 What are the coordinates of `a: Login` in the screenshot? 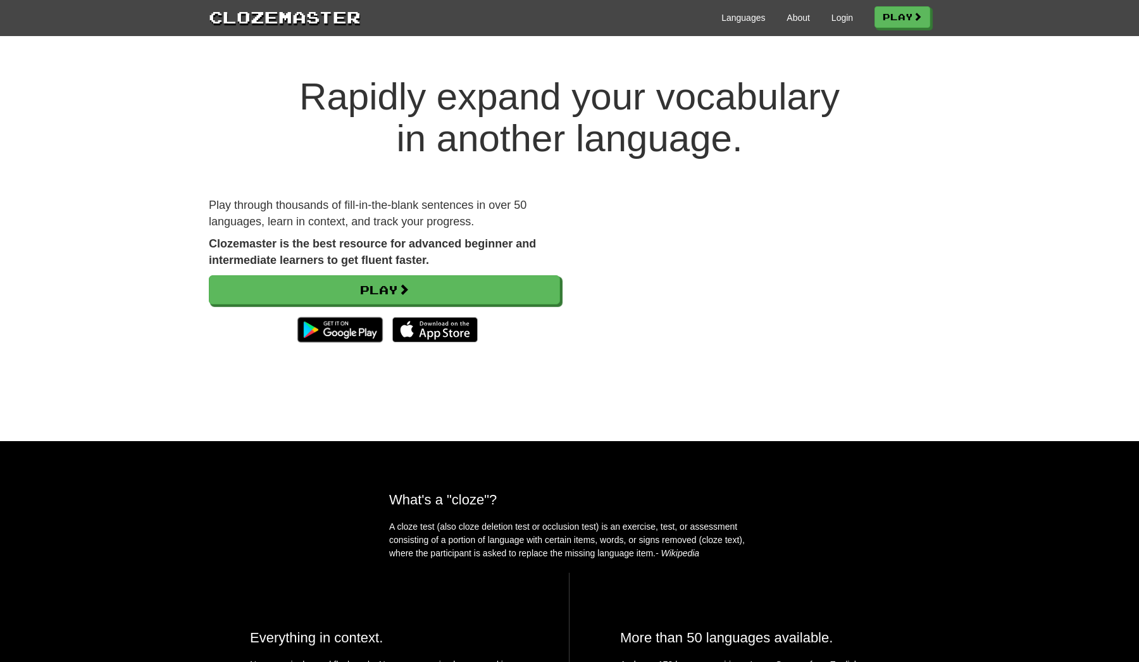 It's located at (843, 18).